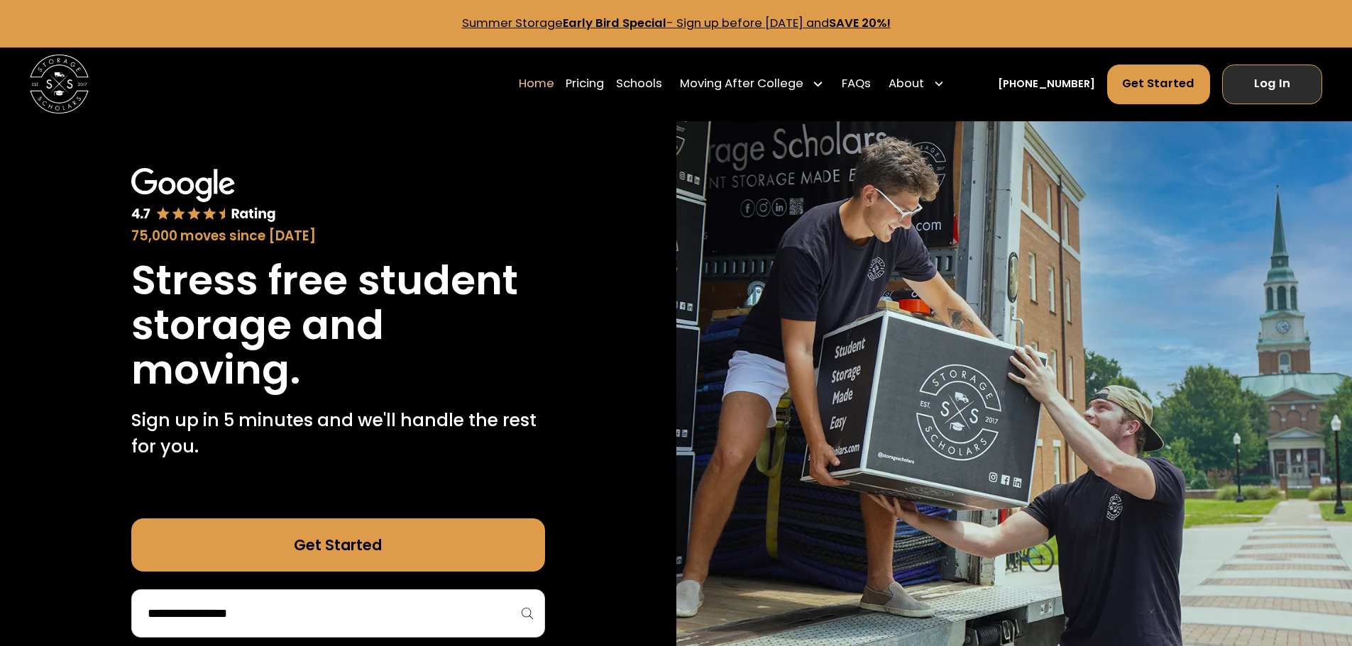 This screenshot has width=1352, height=646. What do you see at coordinates (585, 84) in the screenshot?
I see `a: Pricing` at bounding box center [585, 84].